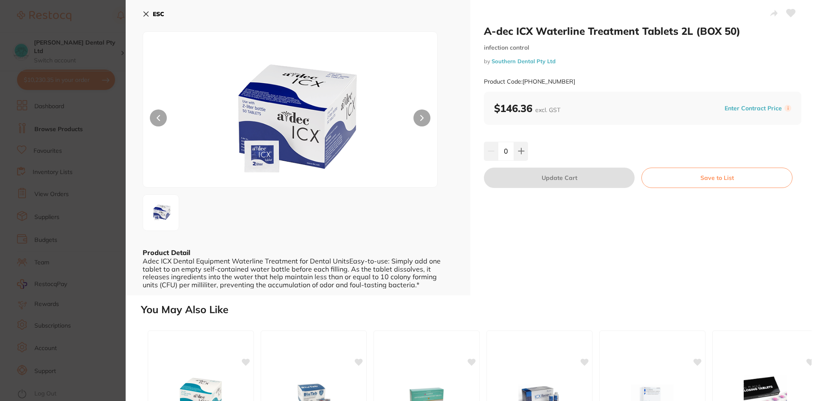  What do you see at coordinates (642, 48) in the screenshot?
I see `small: infection control` at bounding box center [642, 48].